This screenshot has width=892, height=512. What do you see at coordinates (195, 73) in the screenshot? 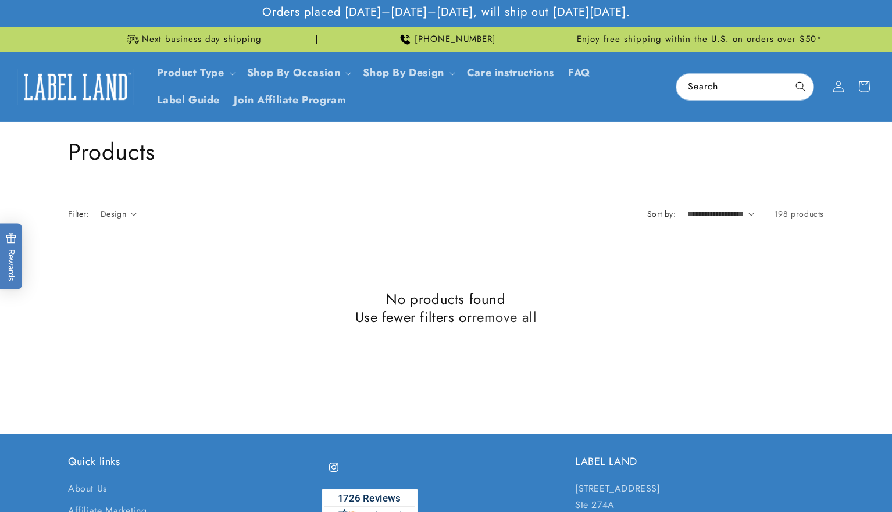
I see `summary: Product Type` at bounding box center [195, 73].